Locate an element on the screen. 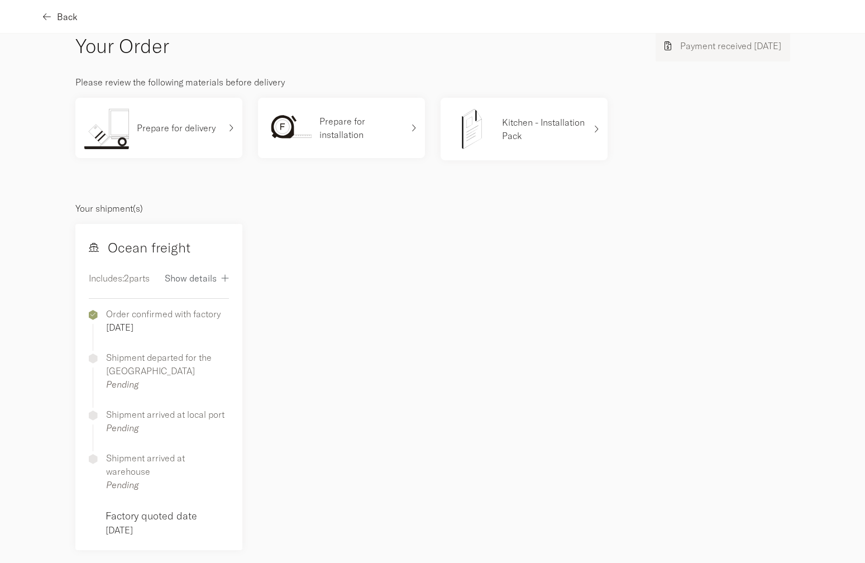  p: Please review the following materials before delivery is located at coordinates (433, 82).